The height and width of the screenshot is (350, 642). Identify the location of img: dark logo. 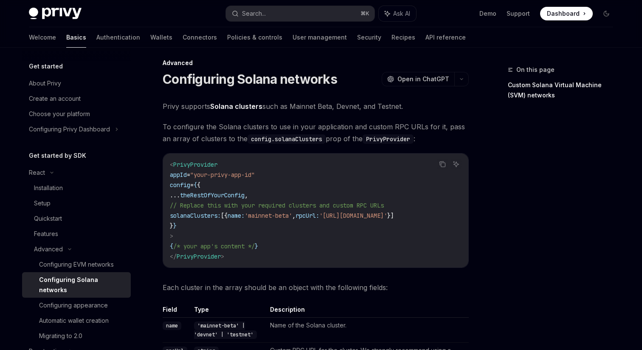
(55, 14).